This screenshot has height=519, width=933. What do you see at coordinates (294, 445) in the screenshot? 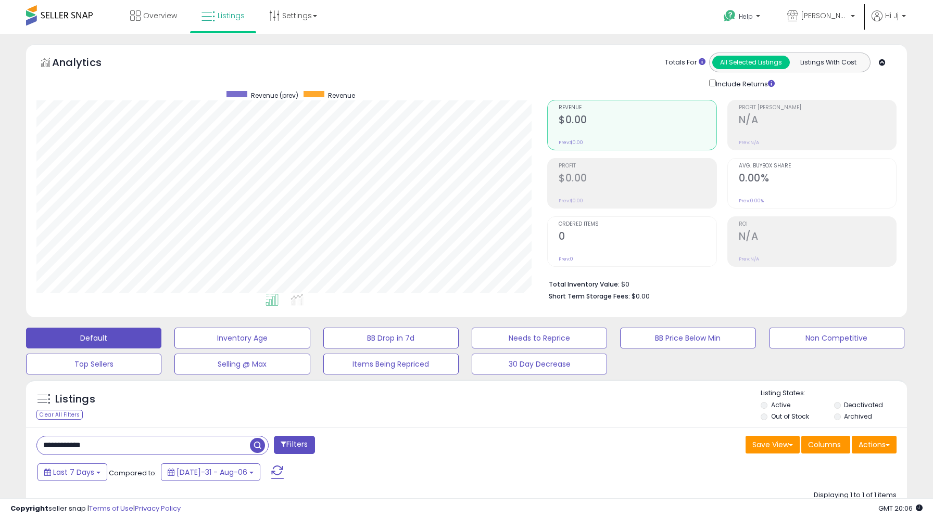
I see `button: Filters` at bounding box center [294, 445].